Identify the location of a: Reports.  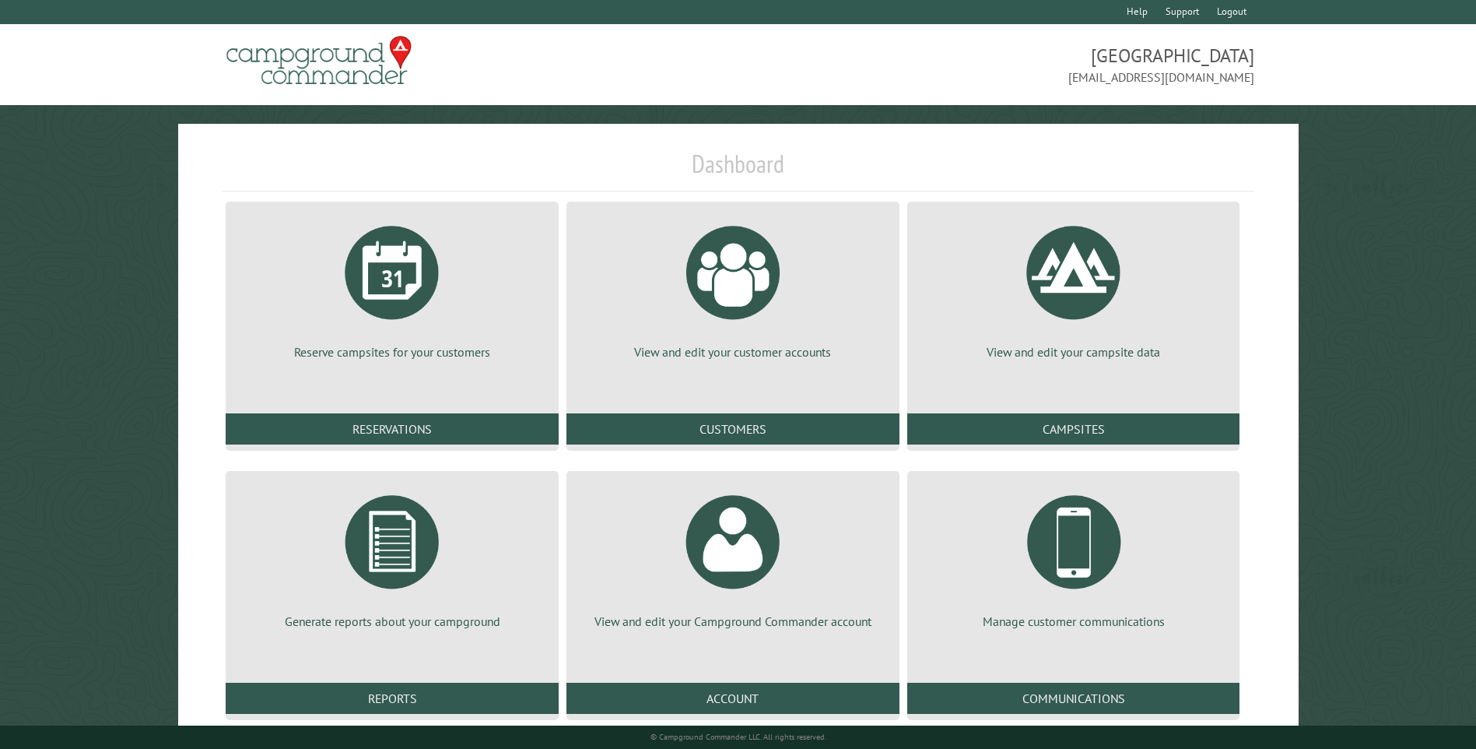
(392, 698).